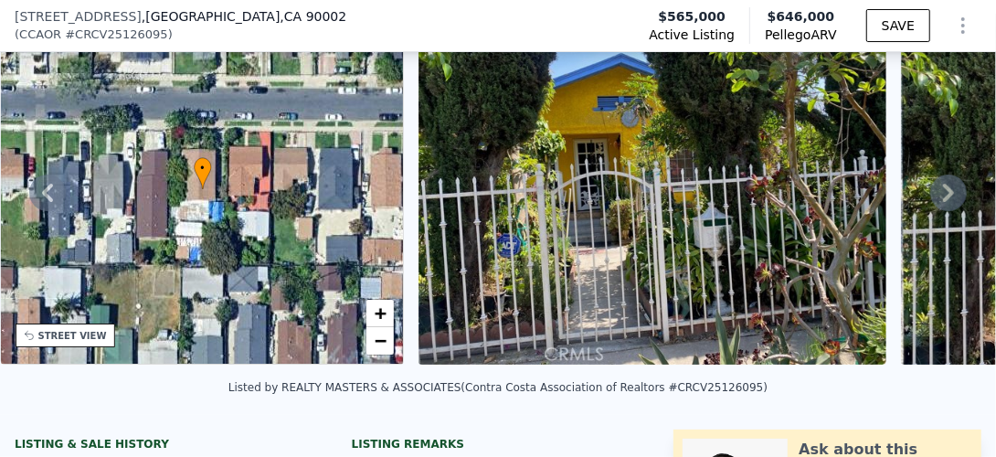 Image resolution: width=996 pixels, height=457 pixels. What do you see at coordinates (380, 341) in the screenshot?
I see `a: Zoom out` at bounding box center [380, 341].